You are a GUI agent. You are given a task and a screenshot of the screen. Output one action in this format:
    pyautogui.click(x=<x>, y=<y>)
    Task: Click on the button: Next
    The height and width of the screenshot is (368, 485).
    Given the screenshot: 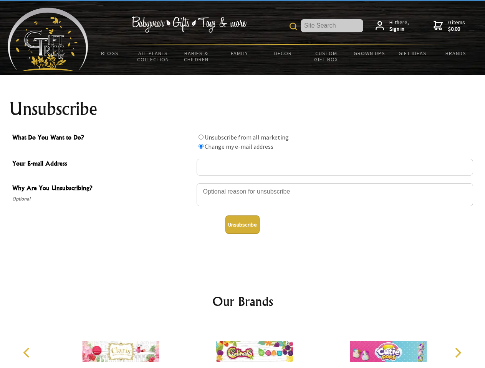 What is the action you would take?
    pyautogui.click(x=458, y=353)
    